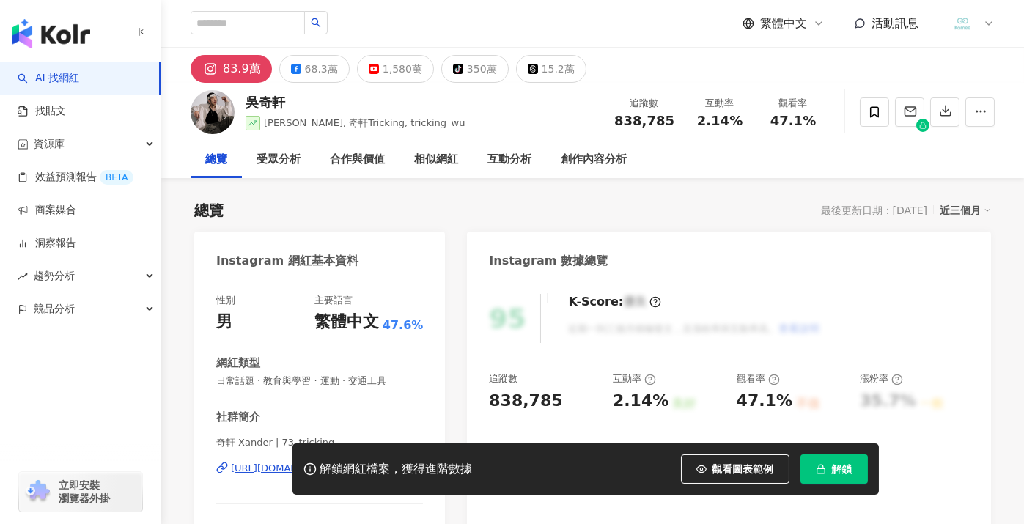  I want to click on span: 838,785, so click(645, 120).